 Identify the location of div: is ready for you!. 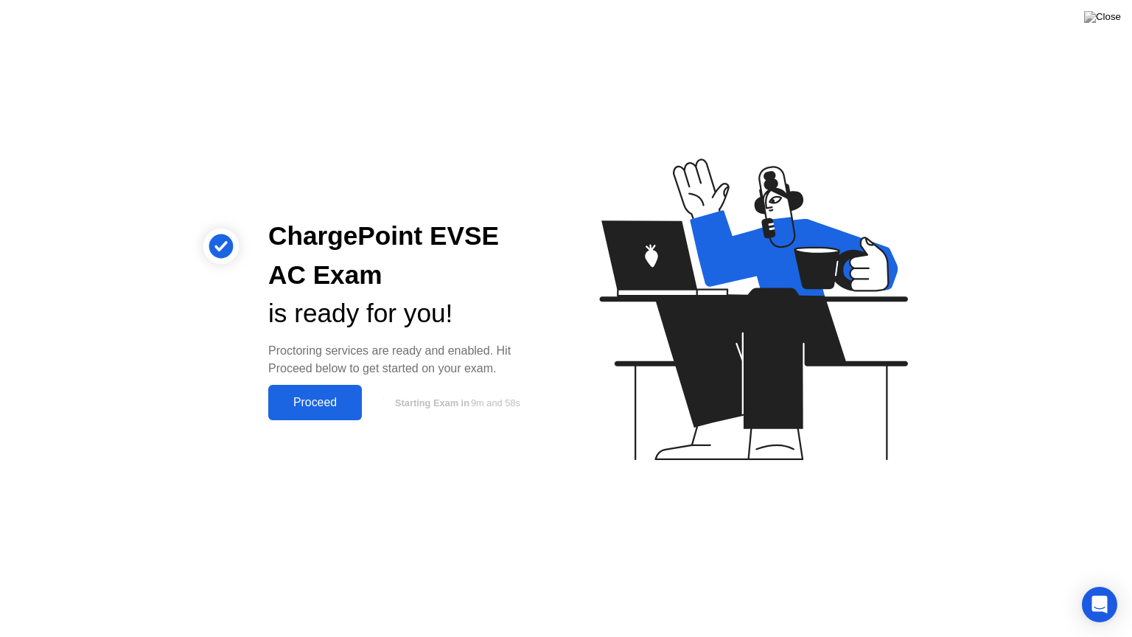
(405, 313).